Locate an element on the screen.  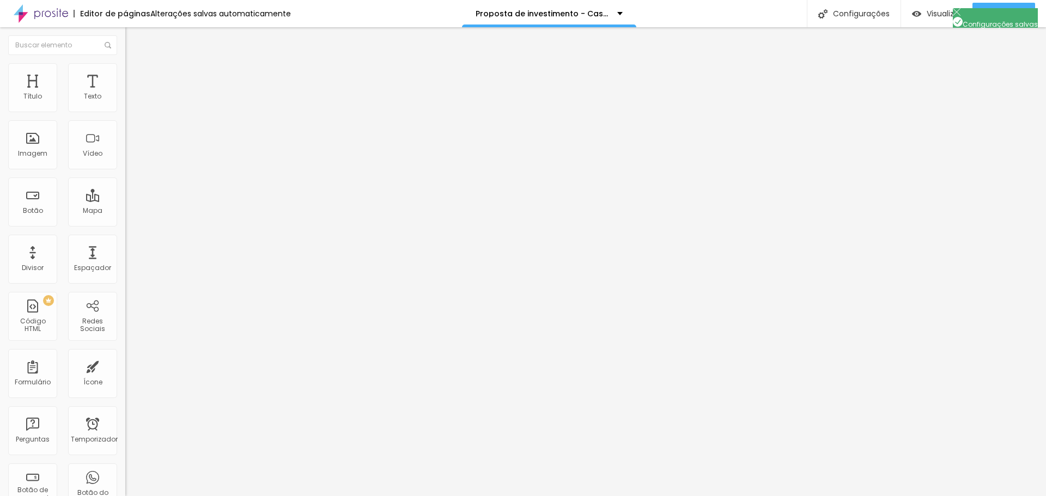
input: Buscar elemento is located at coordinates (63, 45).